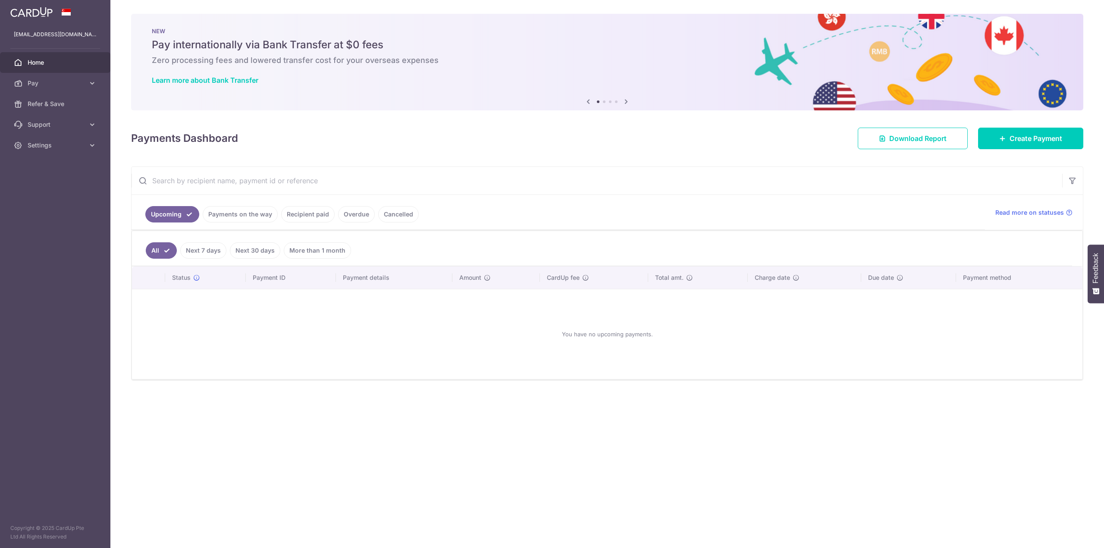  Describe the element at coordinates (56, 145) in the screenshot. I see `span: Settings` at that location.